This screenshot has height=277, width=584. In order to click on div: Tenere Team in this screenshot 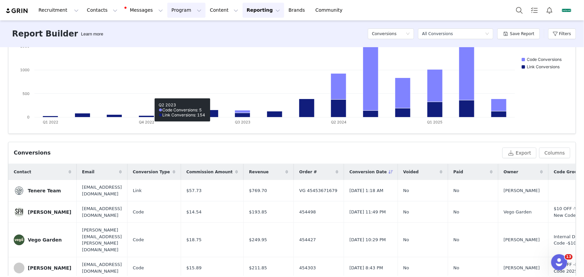, I will do `click(44, 191)`.